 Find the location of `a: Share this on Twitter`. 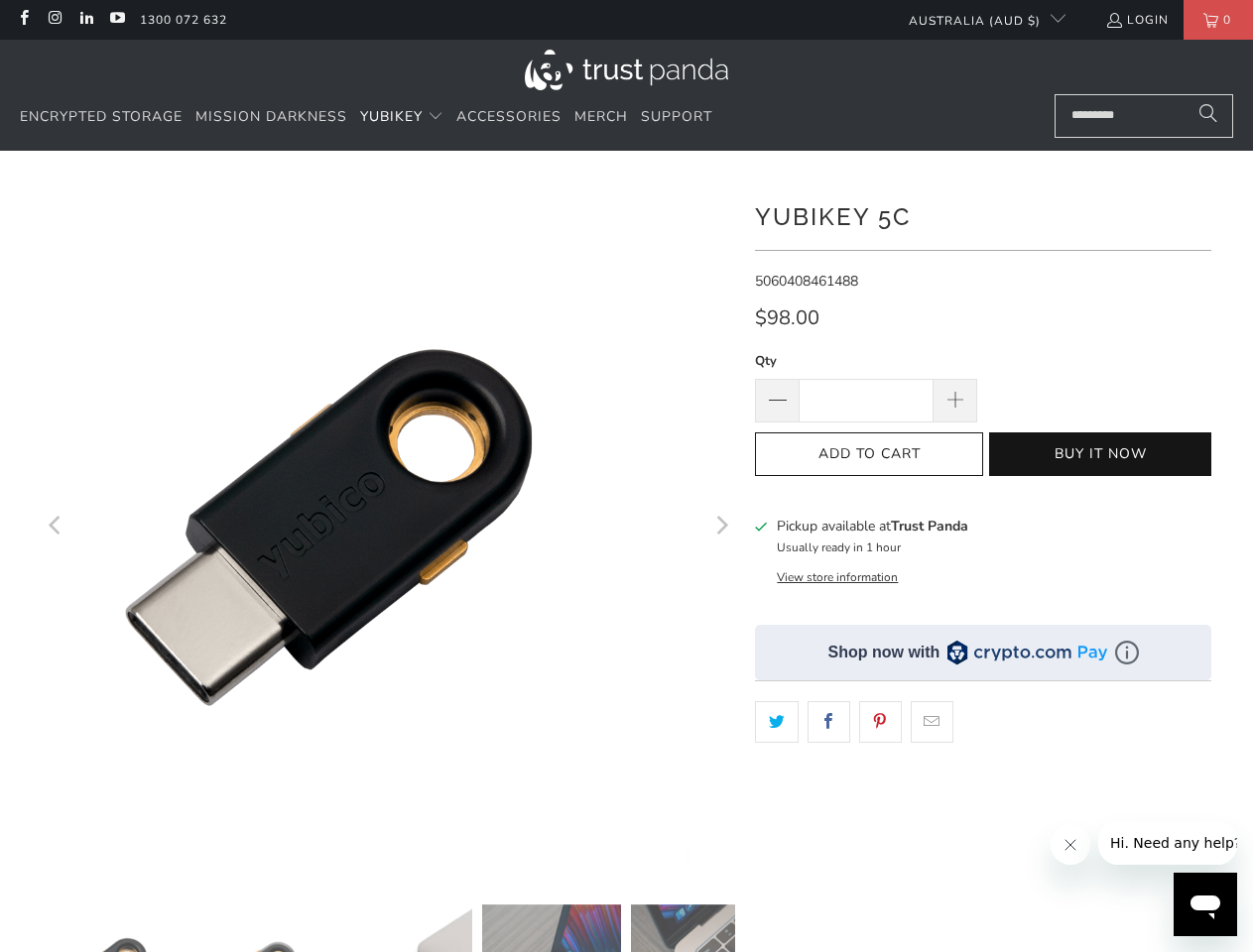

a: Share this on Twitter is located at coordinates (776, 722).